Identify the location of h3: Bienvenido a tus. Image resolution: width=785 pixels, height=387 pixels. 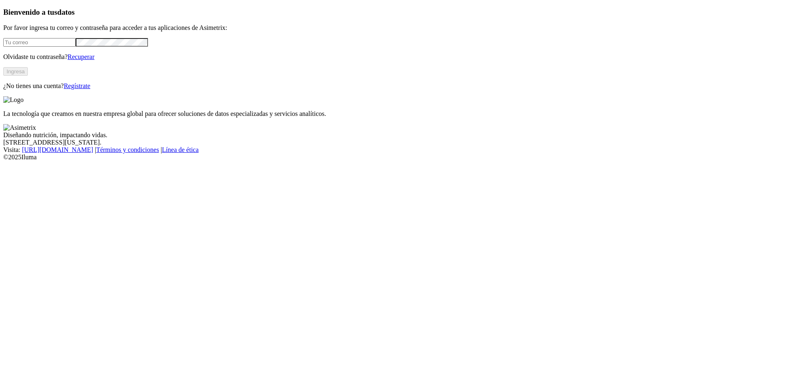
(393, 12).